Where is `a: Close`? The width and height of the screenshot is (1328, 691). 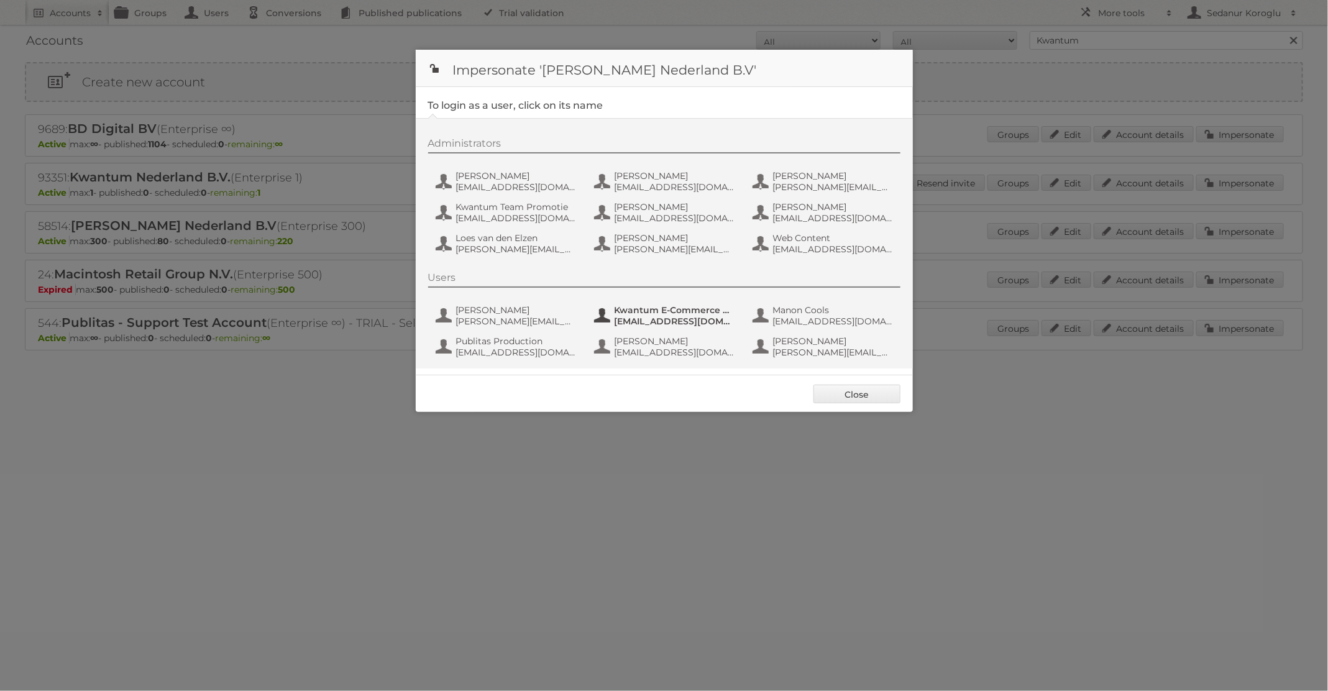 a: Close is located at coordinates (857, 394).